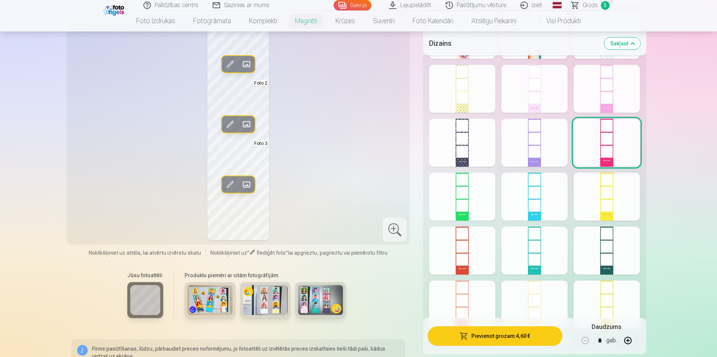 The height and width of the screenshot is (357, 717). What do you see at coordinates (306, 21) in the screenshot?
I see `a: Magnēti` at bounding box center [306, 21].